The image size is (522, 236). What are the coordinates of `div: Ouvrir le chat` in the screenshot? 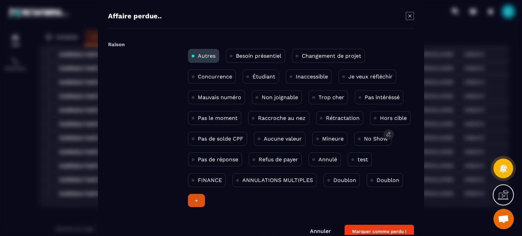 It's located at (503, 219).